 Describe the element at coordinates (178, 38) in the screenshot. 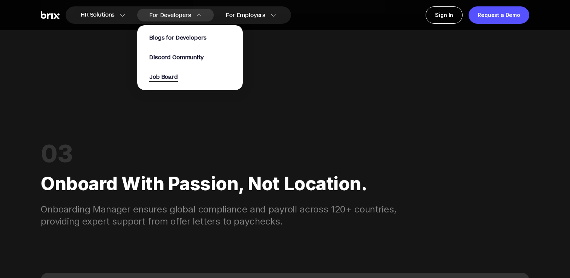

I see `span: Blogs for Developers` at that location.